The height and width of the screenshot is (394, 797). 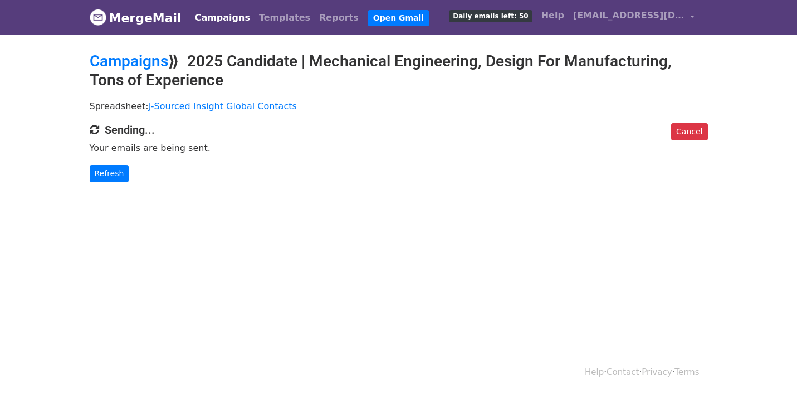 What do you see at coordinates (135, 18) in the screenshot?
I see `a: MergeMail` at bounding box center [135, 18].